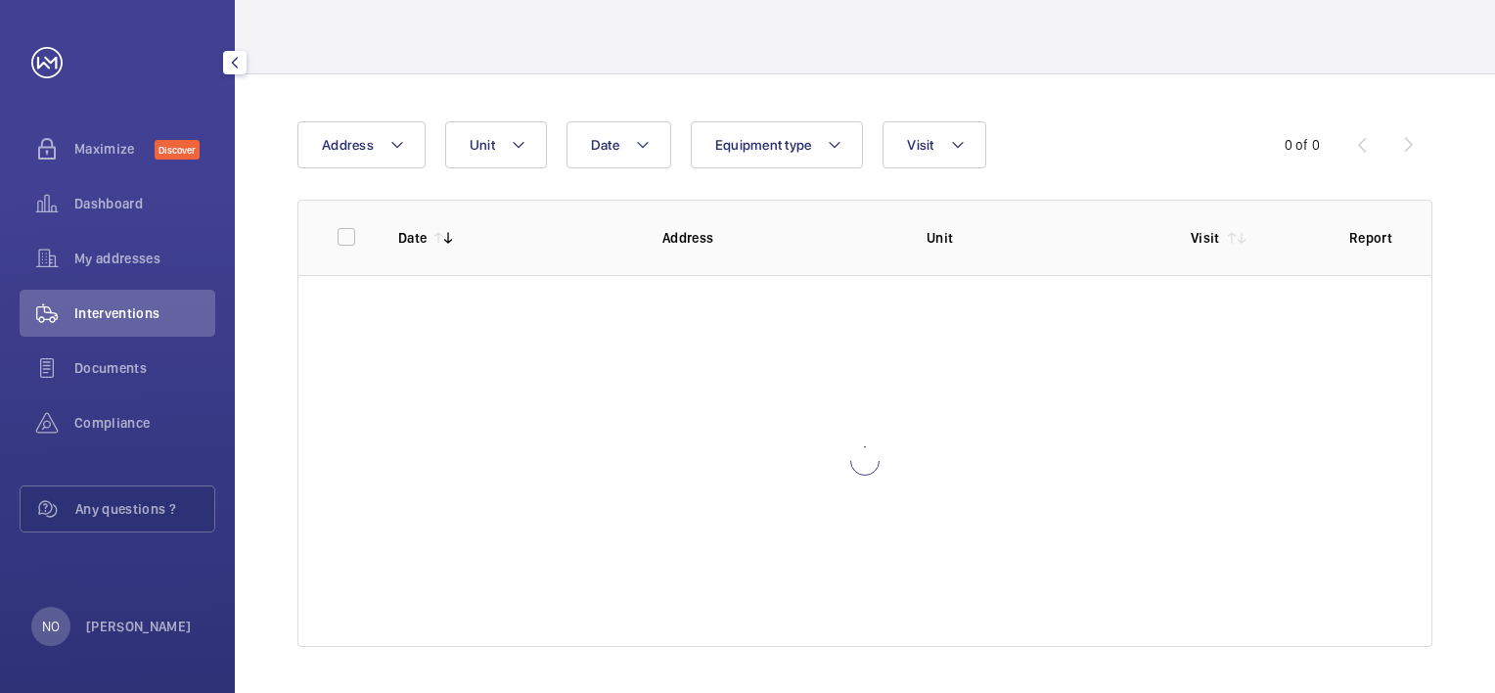 The height and width of the screenshot is (693, 1495). Describe the element at coordinates (496, 145) in the screenshot. I see `button: Unit` at that location.